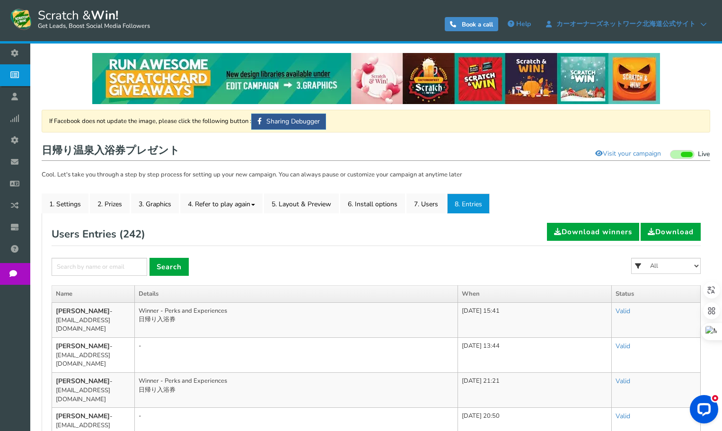 The height and width of the screenshot is (431, 722). I want to click on small: Get Leads, Boost Social Media Followers, so click(94, 26).